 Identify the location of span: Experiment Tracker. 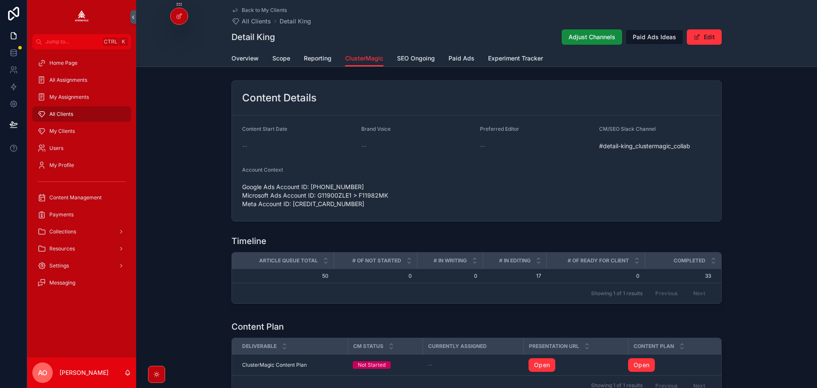
(515, 58).